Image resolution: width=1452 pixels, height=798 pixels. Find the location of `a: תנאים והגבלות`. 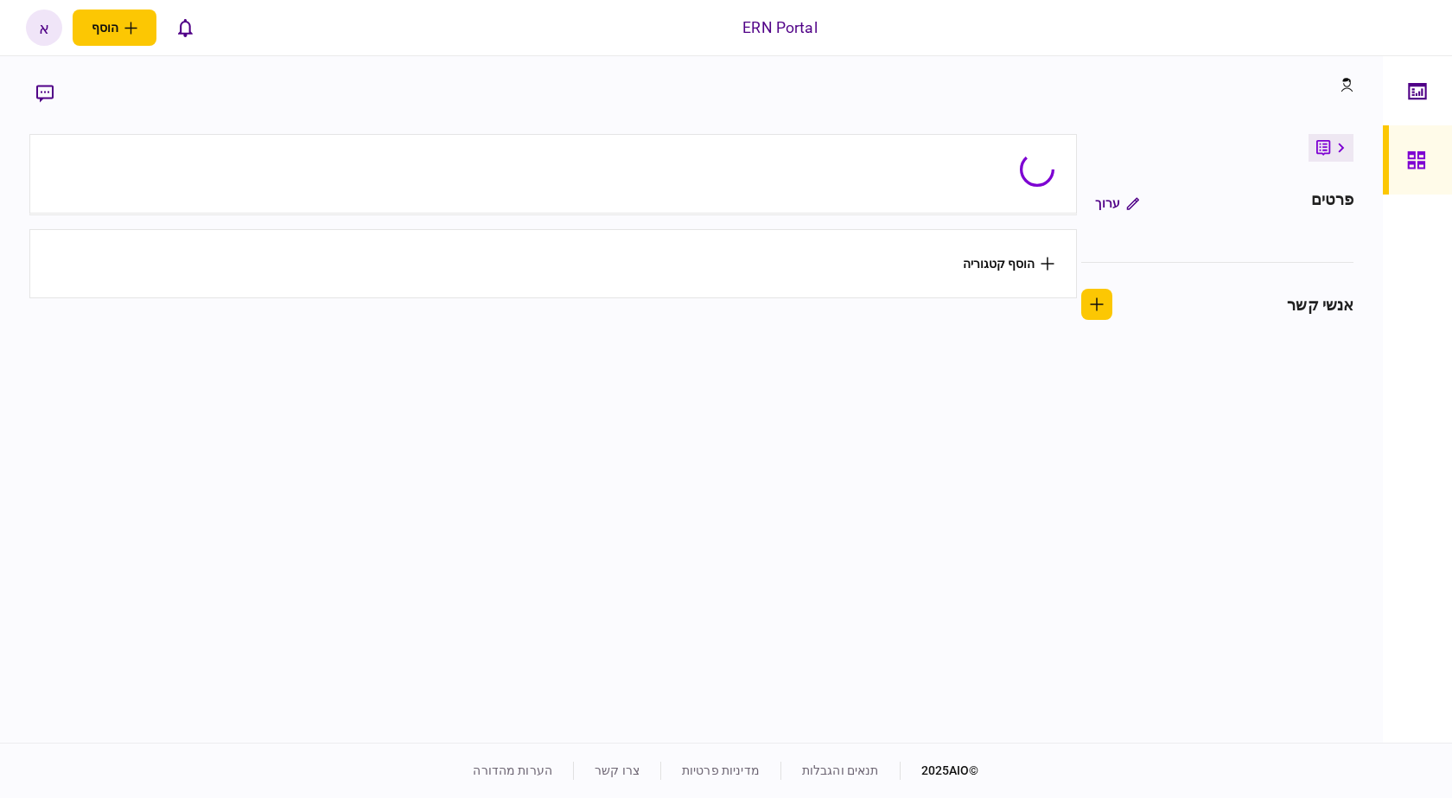

a: תנאים והגבלות is located at coordinates (840, 770).